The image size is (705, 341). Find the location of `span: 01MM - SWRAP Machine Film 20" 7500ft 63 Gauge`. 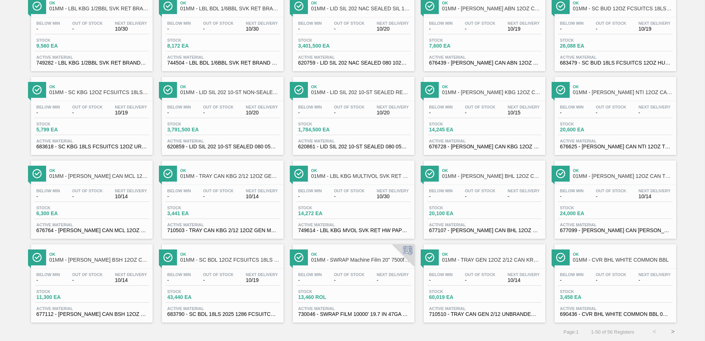

span: 01MM - SWRAP Machine Film 20" 7500ft 63 Gauge is located at coordinates (361, 260).